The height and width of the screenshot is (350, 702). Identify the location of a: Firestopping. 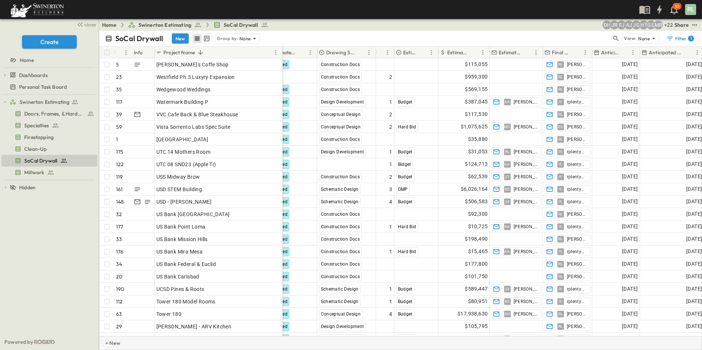
(48, 137).